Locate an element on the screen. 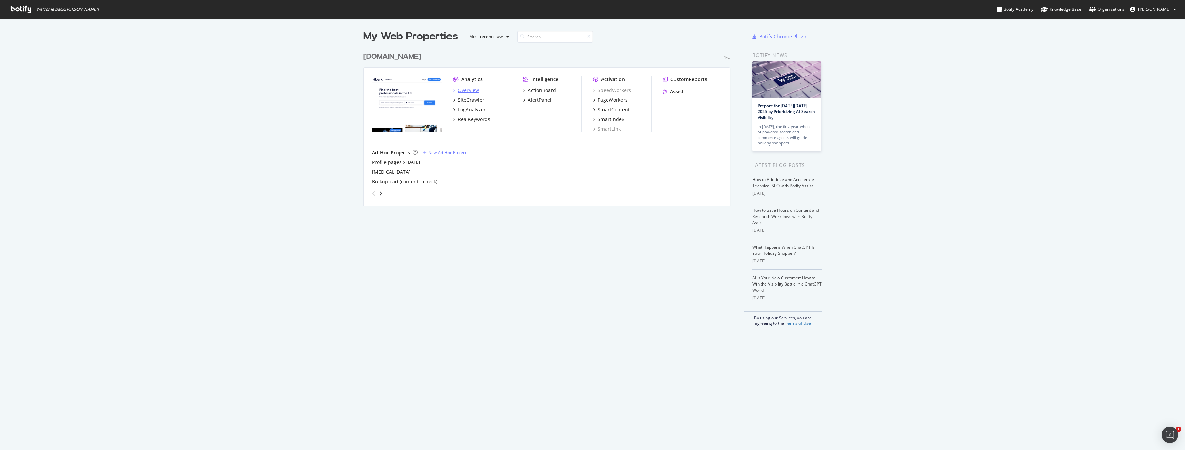 The width and height of the screenshot is (1185, 450). div: By using our Services, you are agreeing to the is located at coordinates (783, 318).